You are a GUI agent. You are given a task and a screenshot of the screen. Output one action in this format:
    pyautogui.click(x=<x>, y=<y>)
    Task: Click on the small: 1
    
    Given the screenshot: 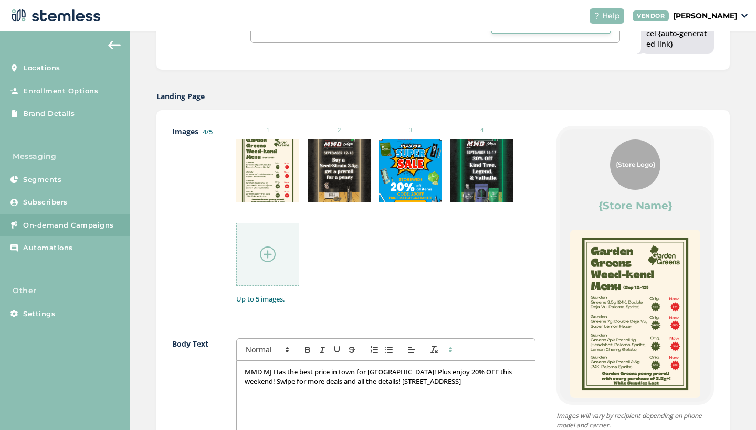 What is the action you would take?
    pyautogui.click(x=268, y=130)
    